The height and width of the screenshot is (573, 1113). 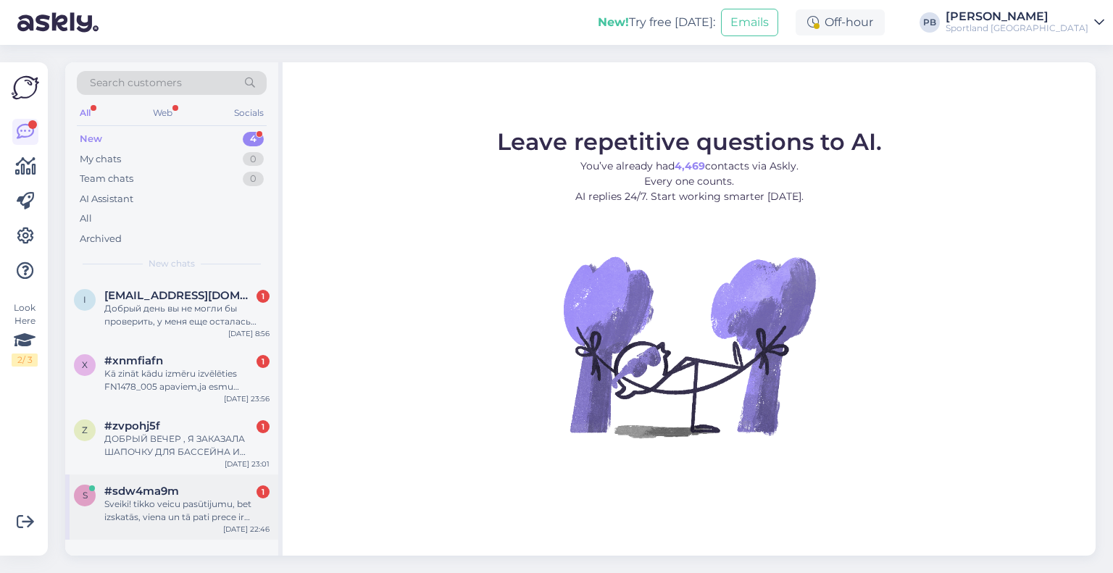 What do you see at coordinates (25, 88) in the screenshot?
I see `img: Askly Logo` at bounding box center [25, 88].